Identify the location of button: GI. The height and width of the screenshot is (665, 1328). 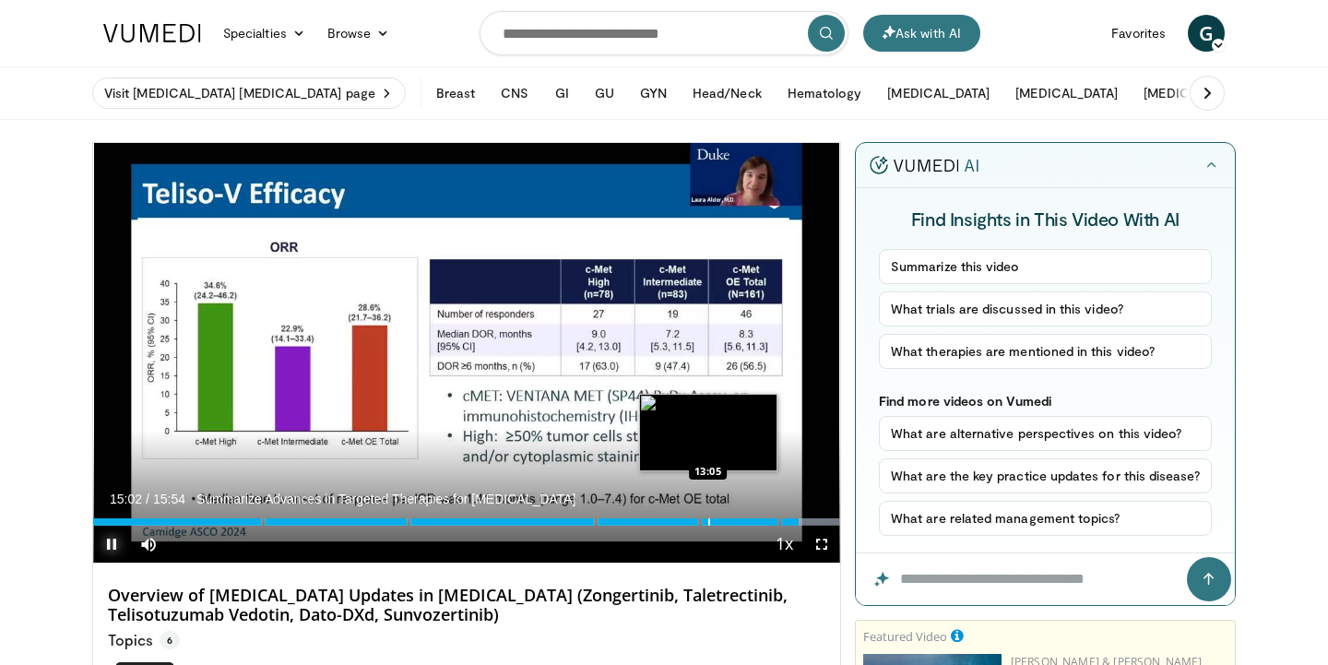
(561, 93).